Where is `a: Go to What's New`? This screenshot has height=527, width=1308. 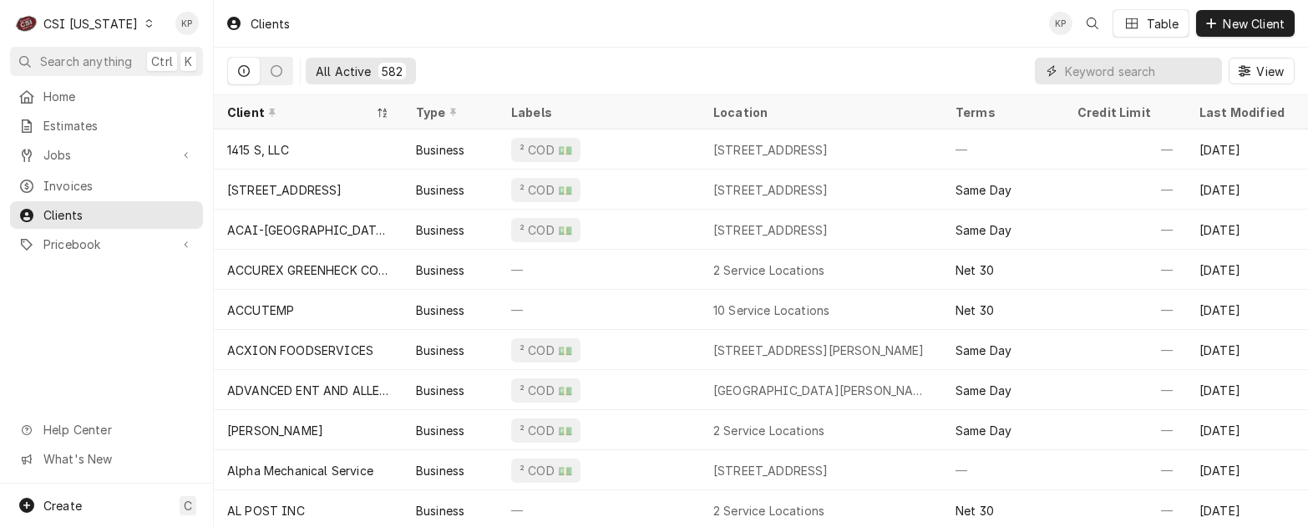
a: Go to What's New is located at coordinates (106, 458).